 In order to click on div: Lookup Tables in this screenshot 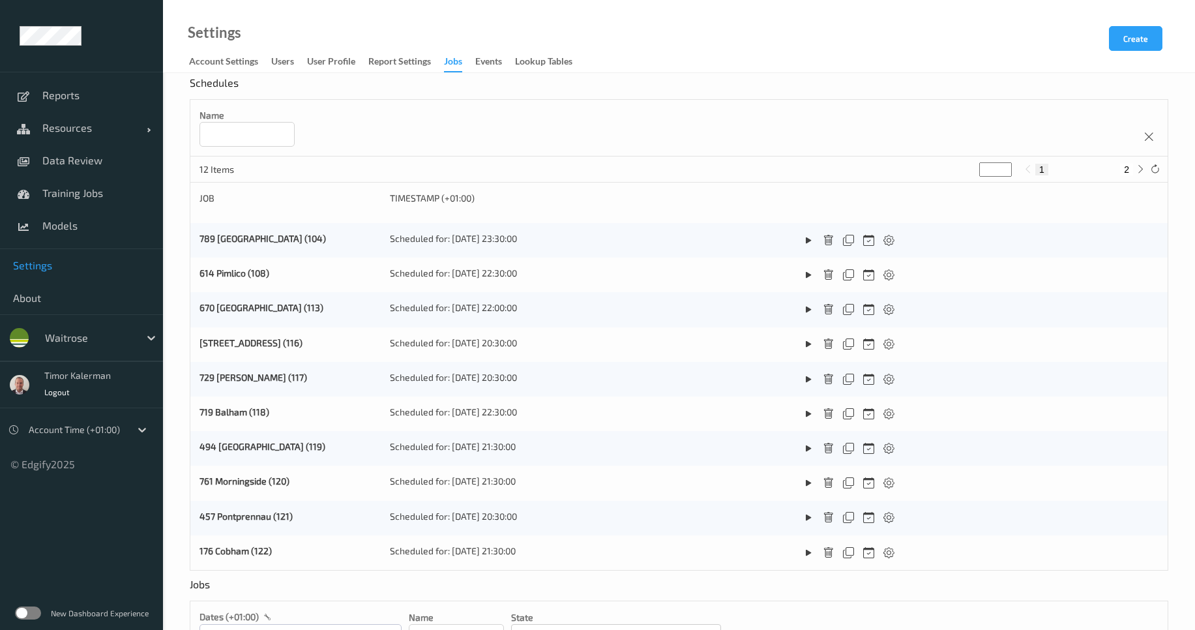, I will do `click(544, 63)`.